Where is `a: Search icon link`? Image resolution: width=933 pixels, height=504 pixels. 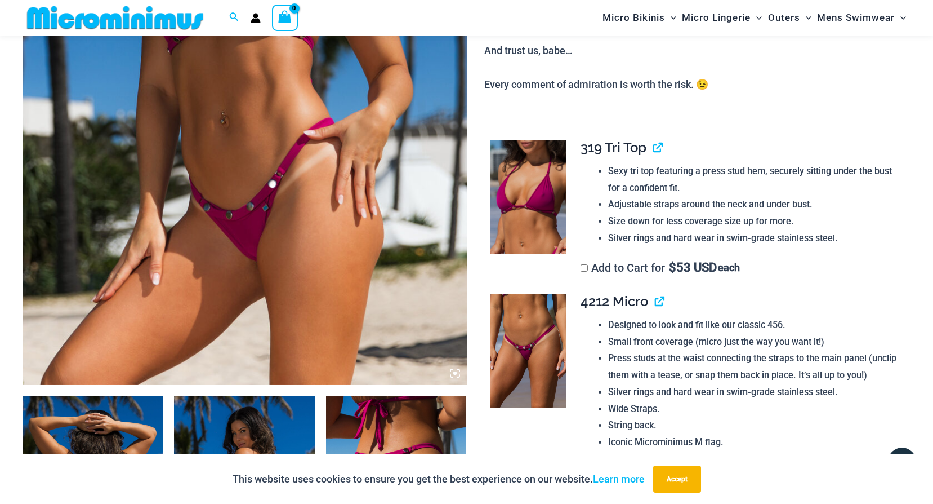
a: Search icon link is located at coordinates (234, 17).